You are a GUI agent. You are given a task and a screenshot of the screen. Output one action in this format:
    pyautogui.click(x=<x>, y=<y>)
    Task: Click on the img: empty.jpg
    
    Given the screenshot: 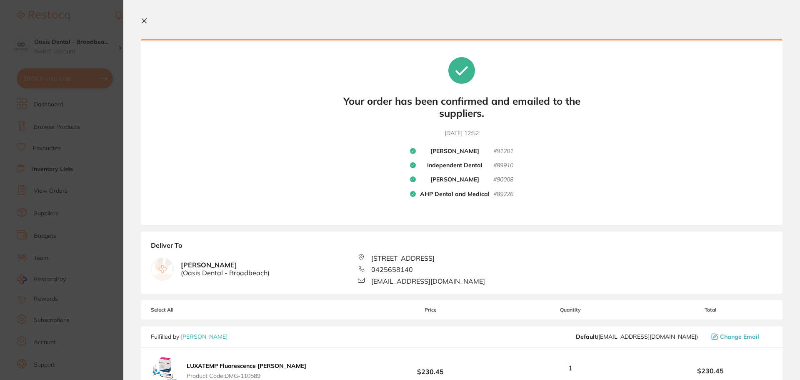 What is the action you would take?
    pyautogui.click(x=163, y=269)
    